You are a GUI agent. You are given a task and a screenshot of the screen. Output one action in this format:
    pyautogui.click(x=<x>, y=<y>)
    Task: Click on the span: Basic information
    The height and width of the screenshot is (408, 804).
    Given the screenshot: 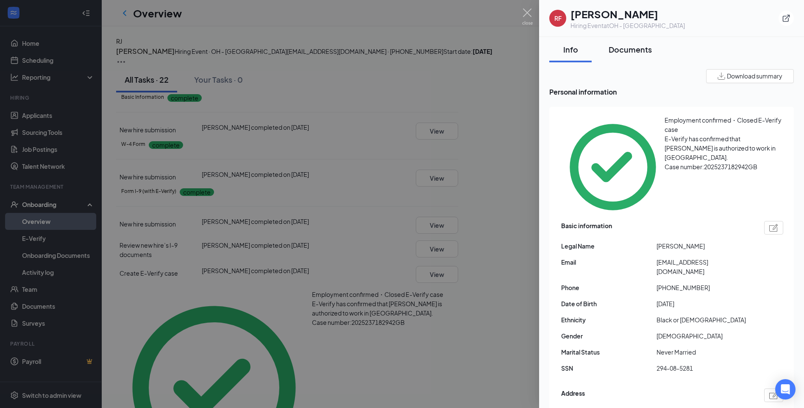 What is the action you would take?
    pyautogui.click(x=586, y=227)
    